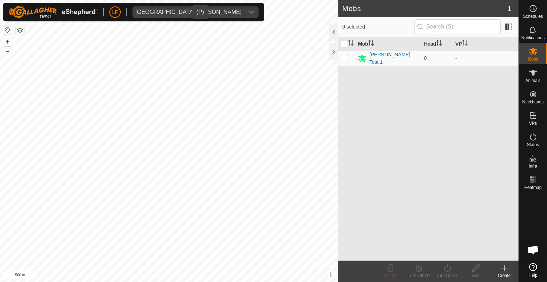 Image resolution: width=547 pixels, height=282 pixels. What do you see at coordinates (188, 12) in the screenshot?
I see `span: East Wendland` at bounding box center [188, 12].